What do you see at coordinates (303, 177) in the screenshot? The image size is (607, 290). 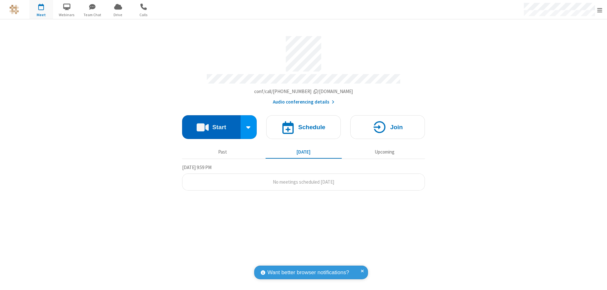 I see `section: Today's Meetings` at bounding box center [303, 177].